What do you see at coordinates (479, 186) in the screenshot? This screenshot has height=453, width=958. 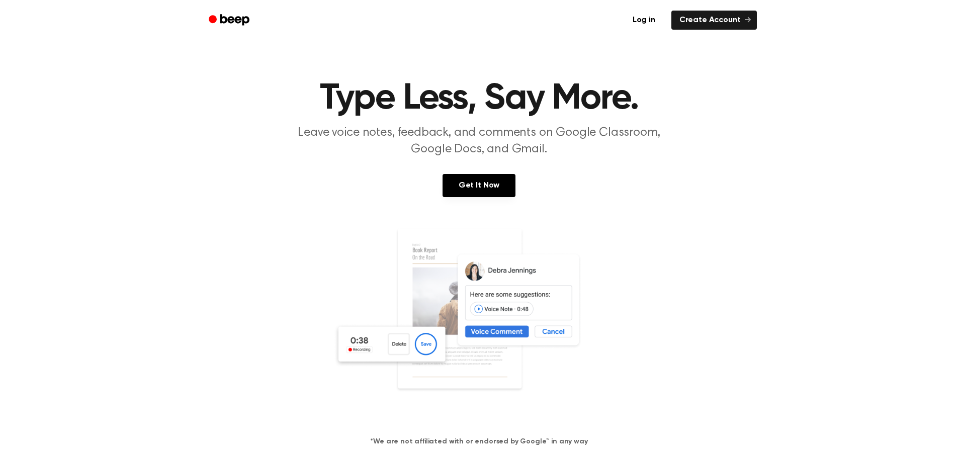 I see `a: Get It Now` at bounding box center [479, 186].